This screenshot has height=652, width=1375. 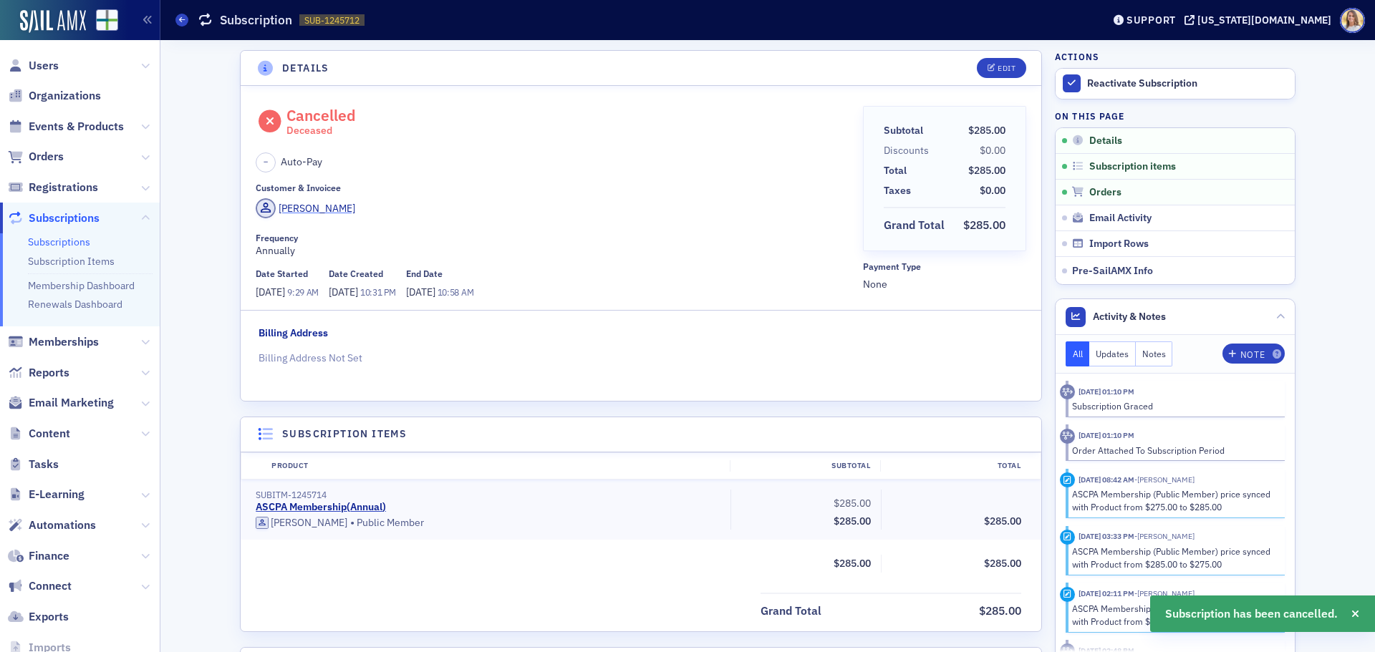 I want to click on a: Subscription Items, so click(x=71, y=261).